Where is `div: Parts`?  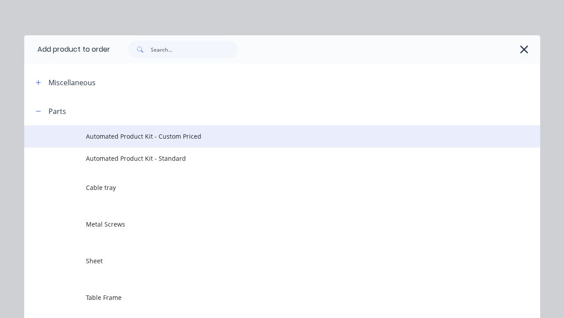
div: Parts is located at coordinates (57, 111).